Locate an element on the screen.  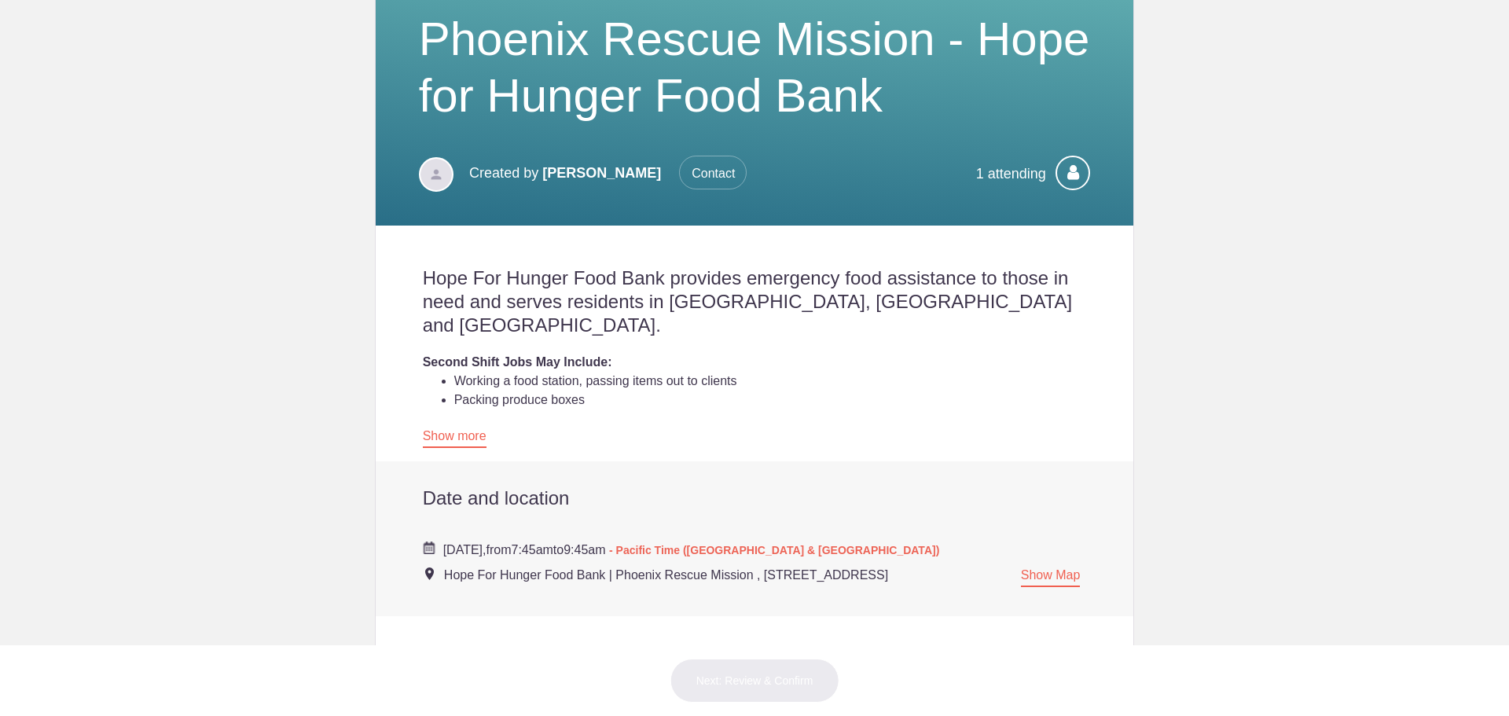
a: Show Map is located at coordinates (1051, 578).